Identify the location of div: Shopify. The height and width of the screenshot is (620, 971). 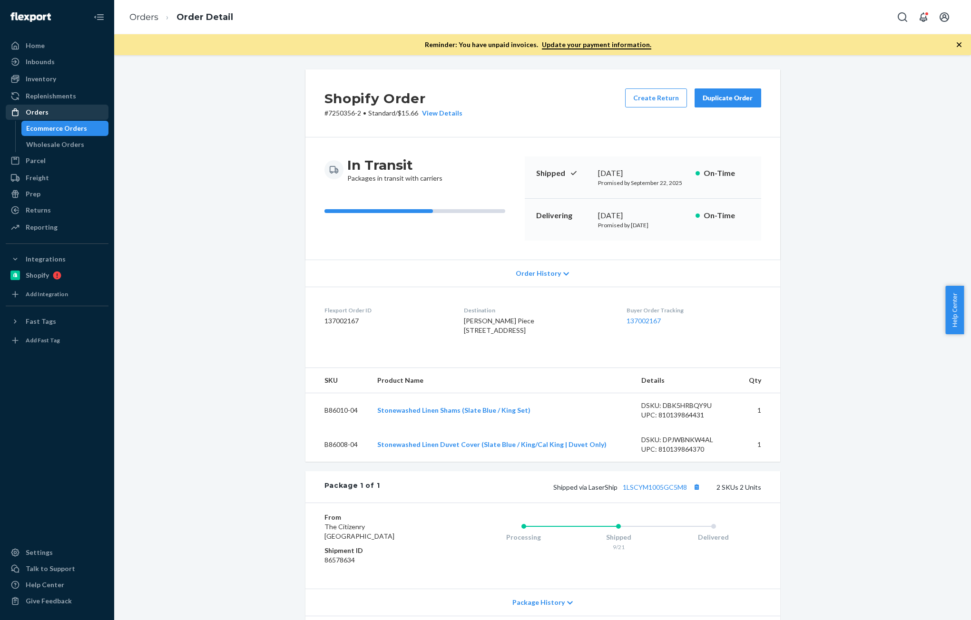
(37, 275).